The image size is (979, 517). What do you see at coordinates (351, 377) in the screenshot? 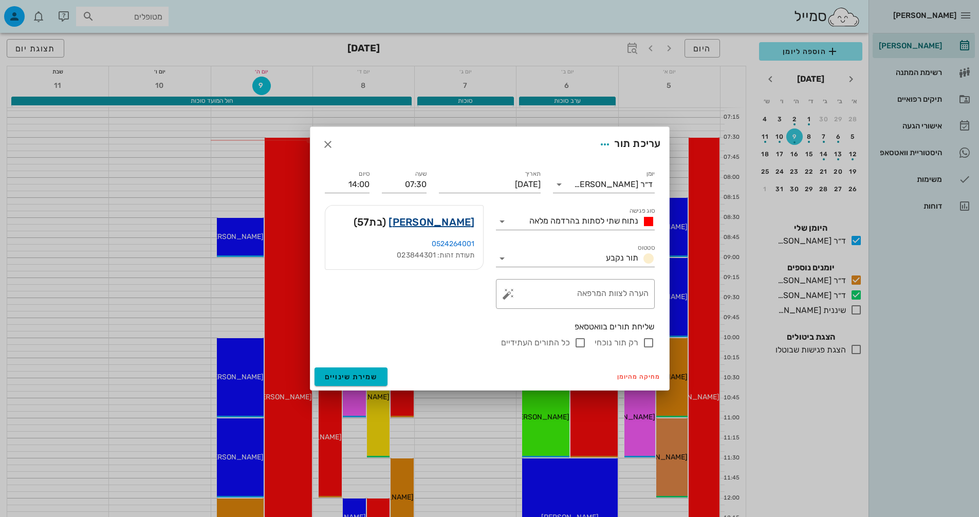
I see `button: שמירת שינויים` at bounding box center [351, 377].